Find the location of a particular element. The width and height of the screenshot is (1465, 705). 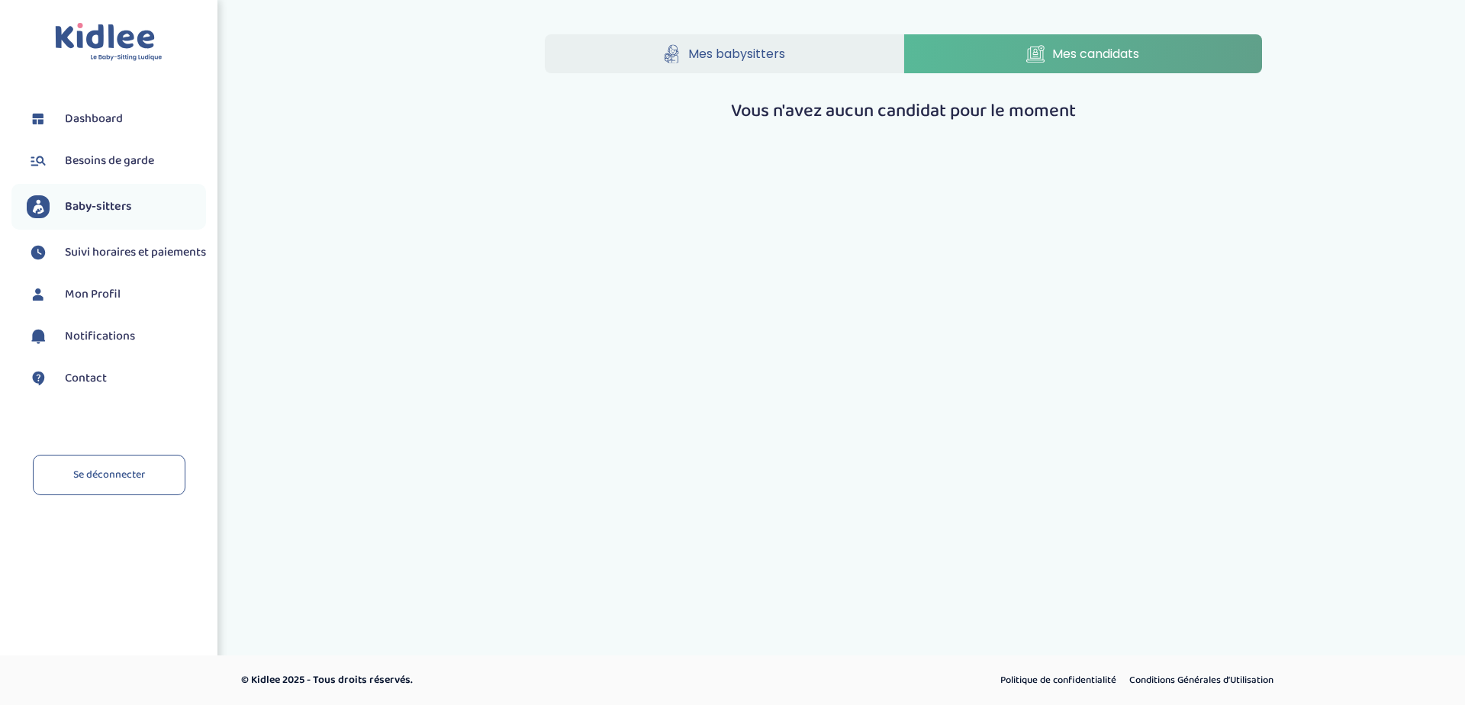

span: Besoins de garde is located at coordinates (109, 161).